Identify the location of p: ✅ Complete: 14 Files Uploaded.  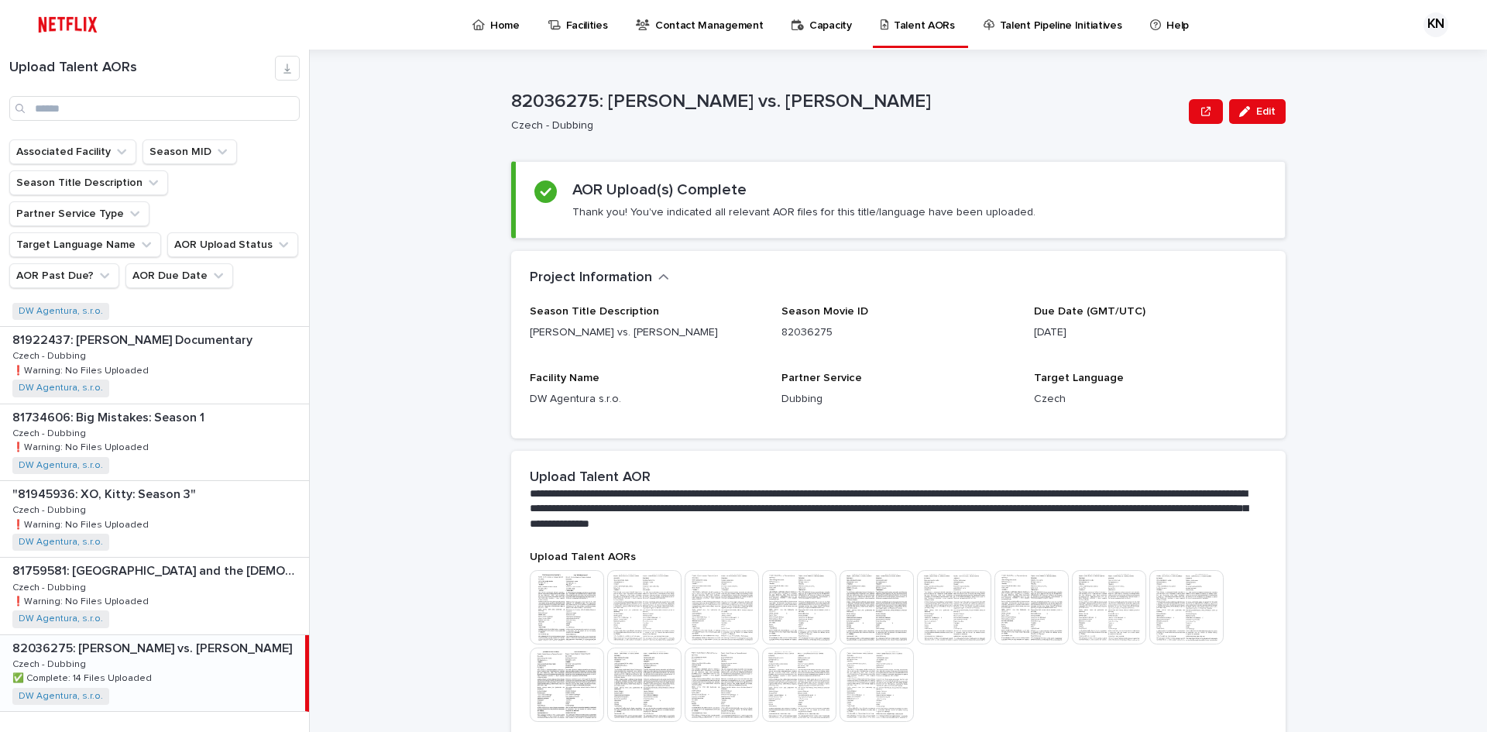
(84, 677).